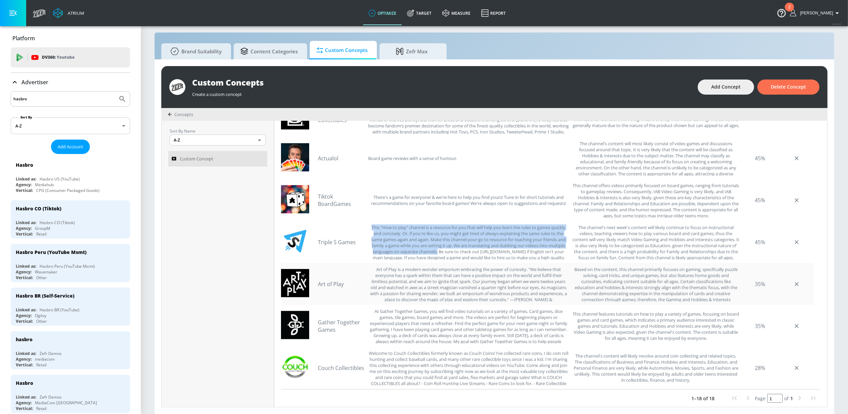 The height and width of the screenshot is (414, 848). What do you see at coordinates (269, 51) in the screenshot?
I see `span: Content Categories` at bounding box center [269, 51].